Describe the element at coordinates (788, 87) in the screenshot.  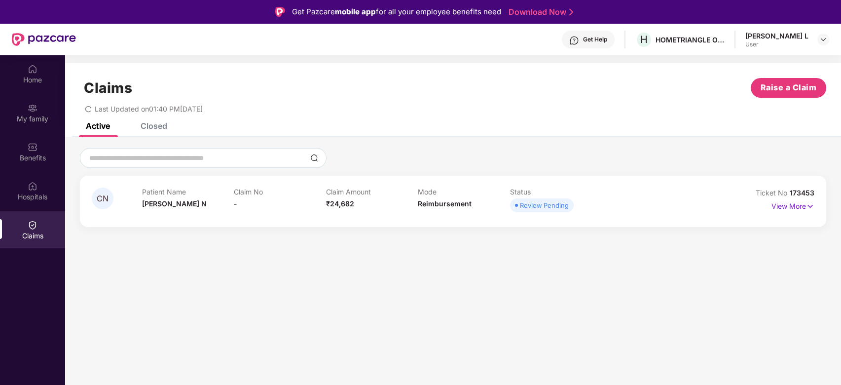
I see `span: Raise a Claim` at that location.